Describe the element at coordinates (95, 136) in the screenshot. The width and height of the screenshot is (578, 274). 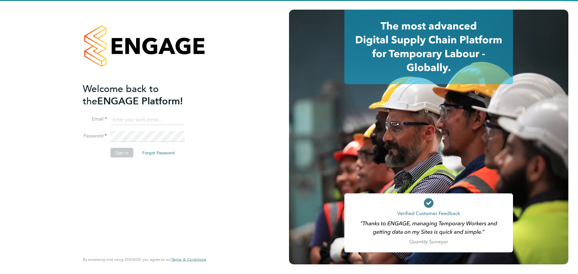
I see `label: Password` at that location.